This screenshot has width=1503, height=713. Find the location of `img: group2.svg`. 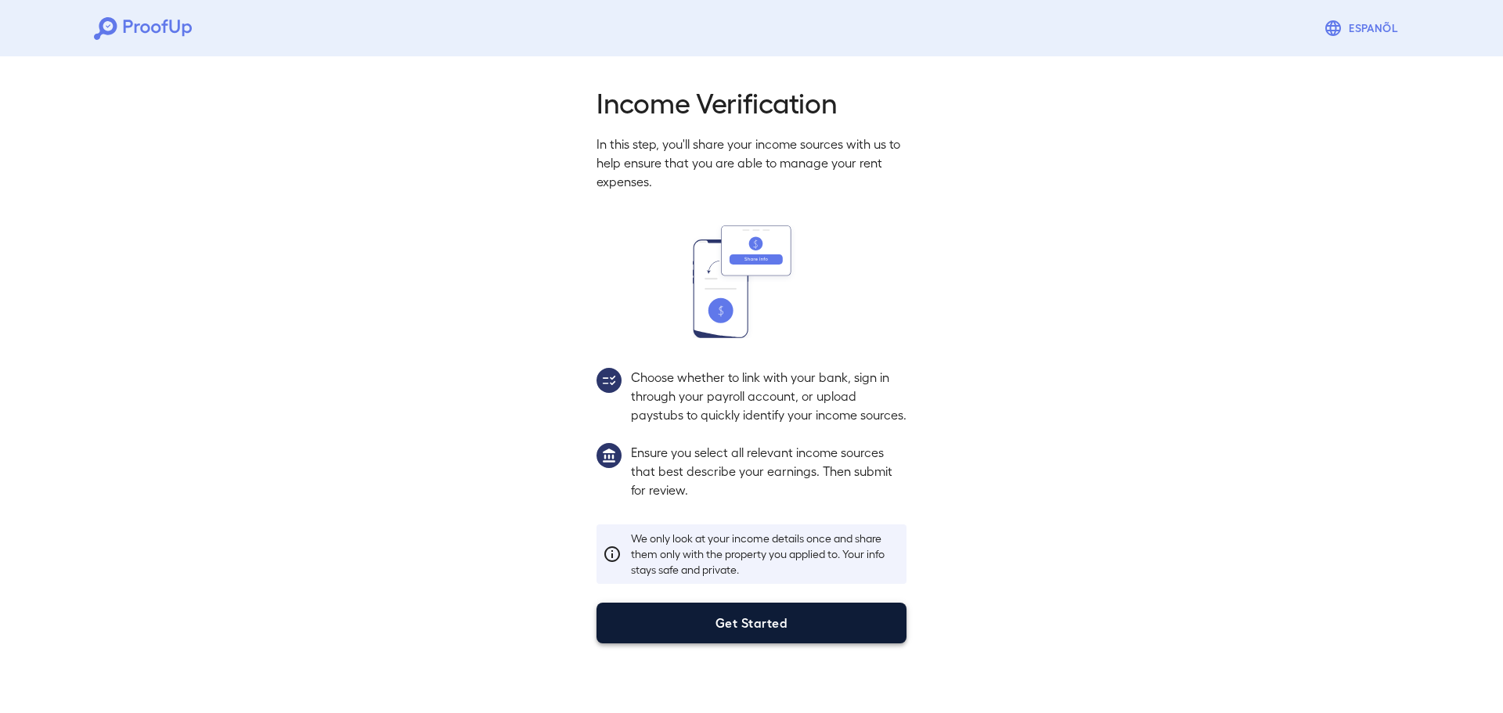

img: group2.svg is located at coordinates (609, 380).